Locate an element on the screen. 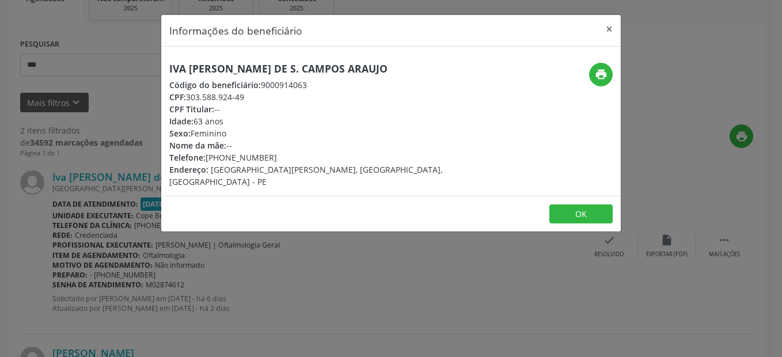  span: Endereço: is located at coordinates (189, 169).